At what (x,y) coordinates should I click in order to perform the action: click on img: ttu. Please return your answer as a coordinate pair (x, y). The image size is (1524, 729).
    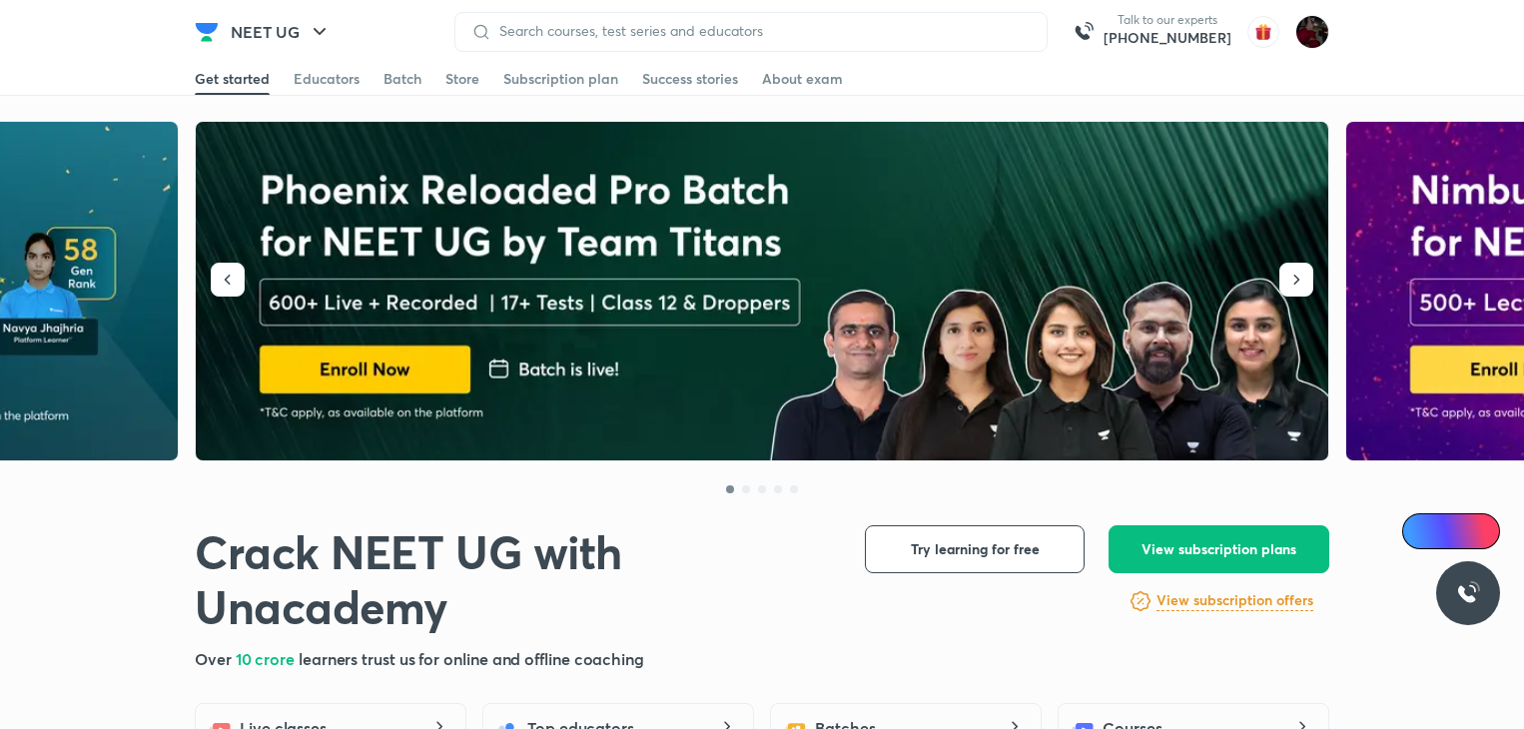
    Looking at the image, I should click on (1468, 593).